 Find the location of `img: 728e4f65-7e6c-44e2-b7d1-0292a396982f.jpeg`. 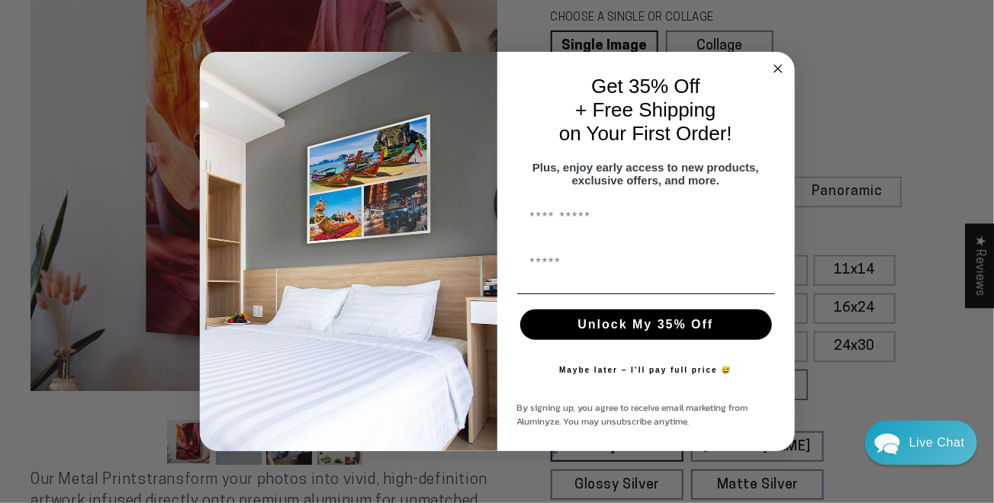

img: 728e4f65-7e6c-44e2-b7d1-0292a396982f.jpeg is located at coordinates (349, 252).